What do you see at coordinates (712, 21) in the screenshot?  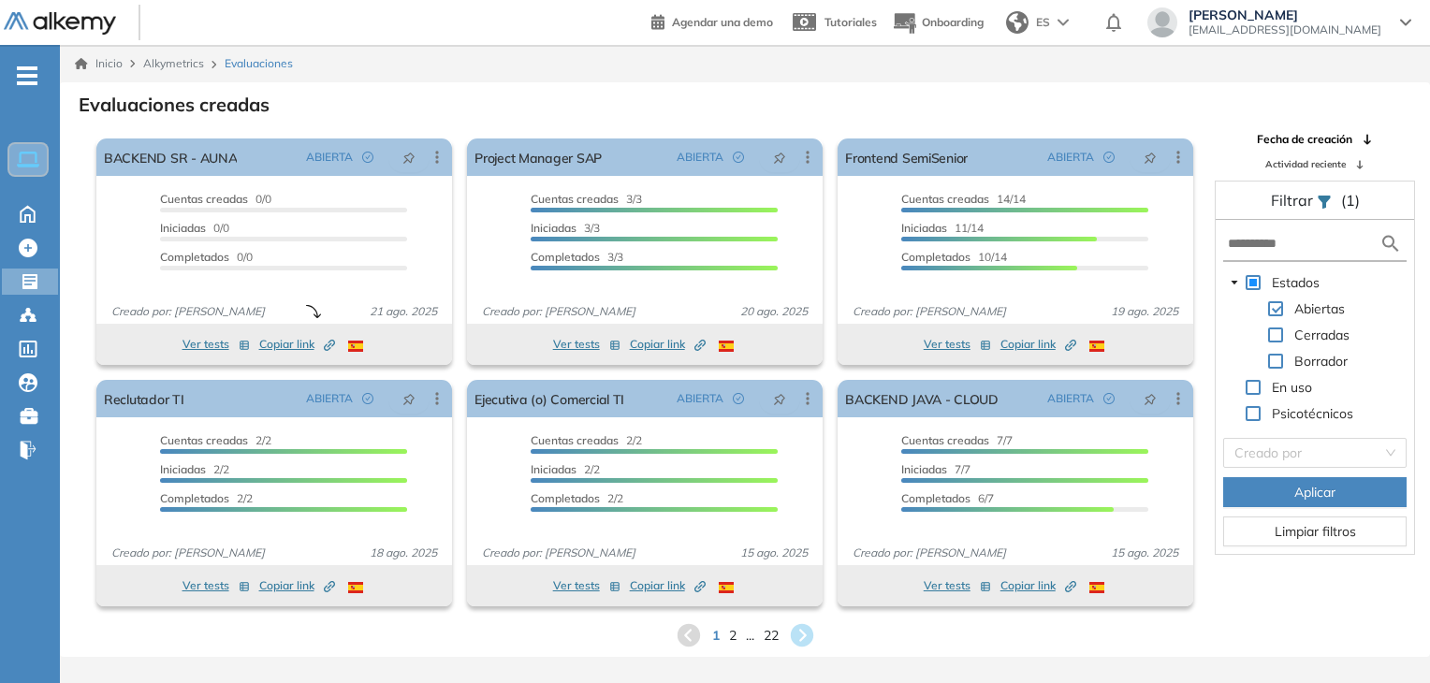 I see `a: Agendar una demo` at bounding box center [712, 21].